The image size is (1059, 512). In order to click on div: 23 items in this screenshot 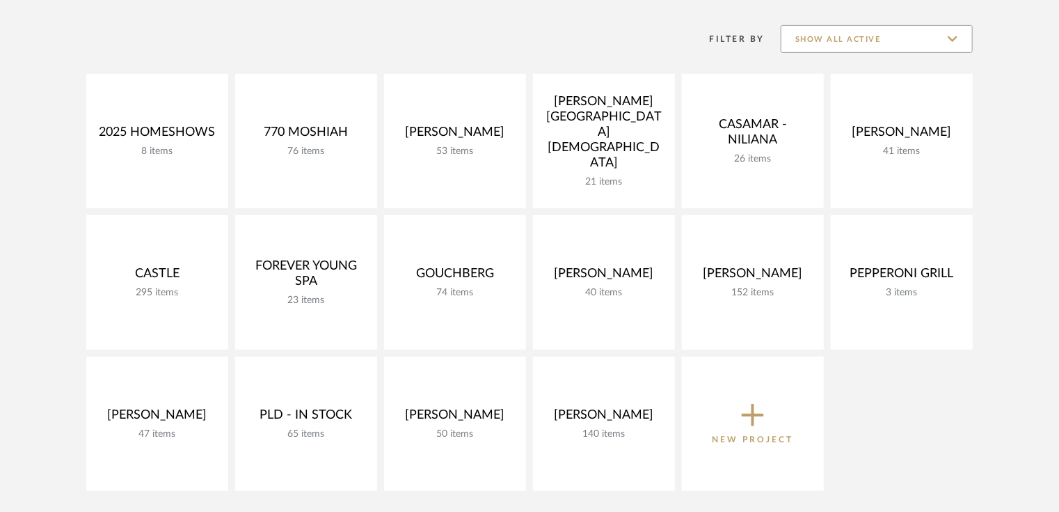, I will do `click(306, 300)`.